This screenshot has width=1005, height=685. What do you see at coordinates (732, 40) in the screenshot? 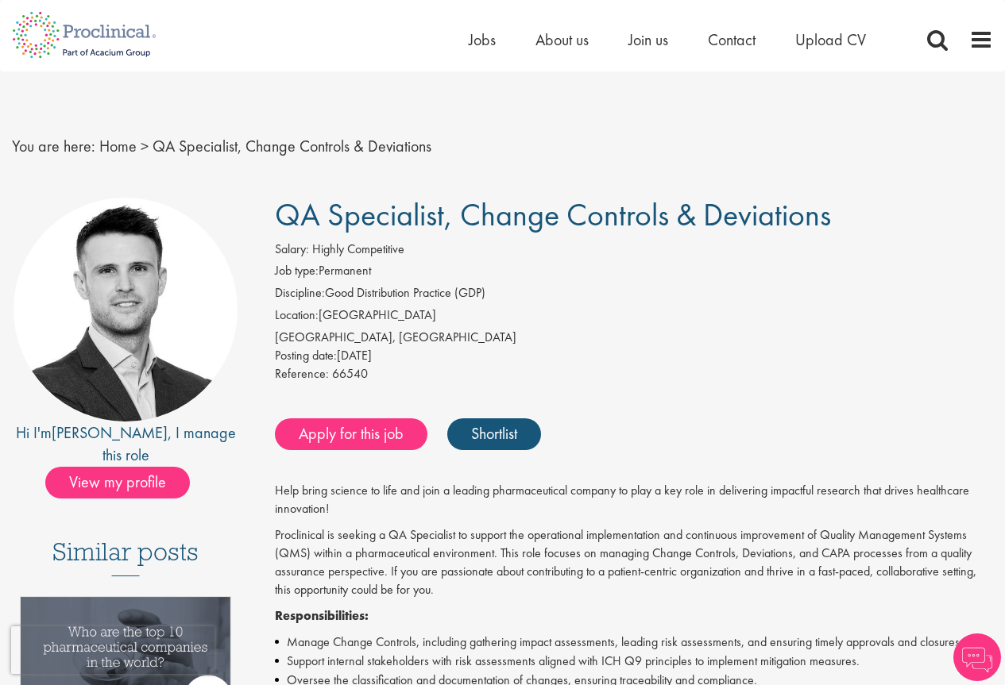
I see `span: Contact` at bounding box center [732, 40].